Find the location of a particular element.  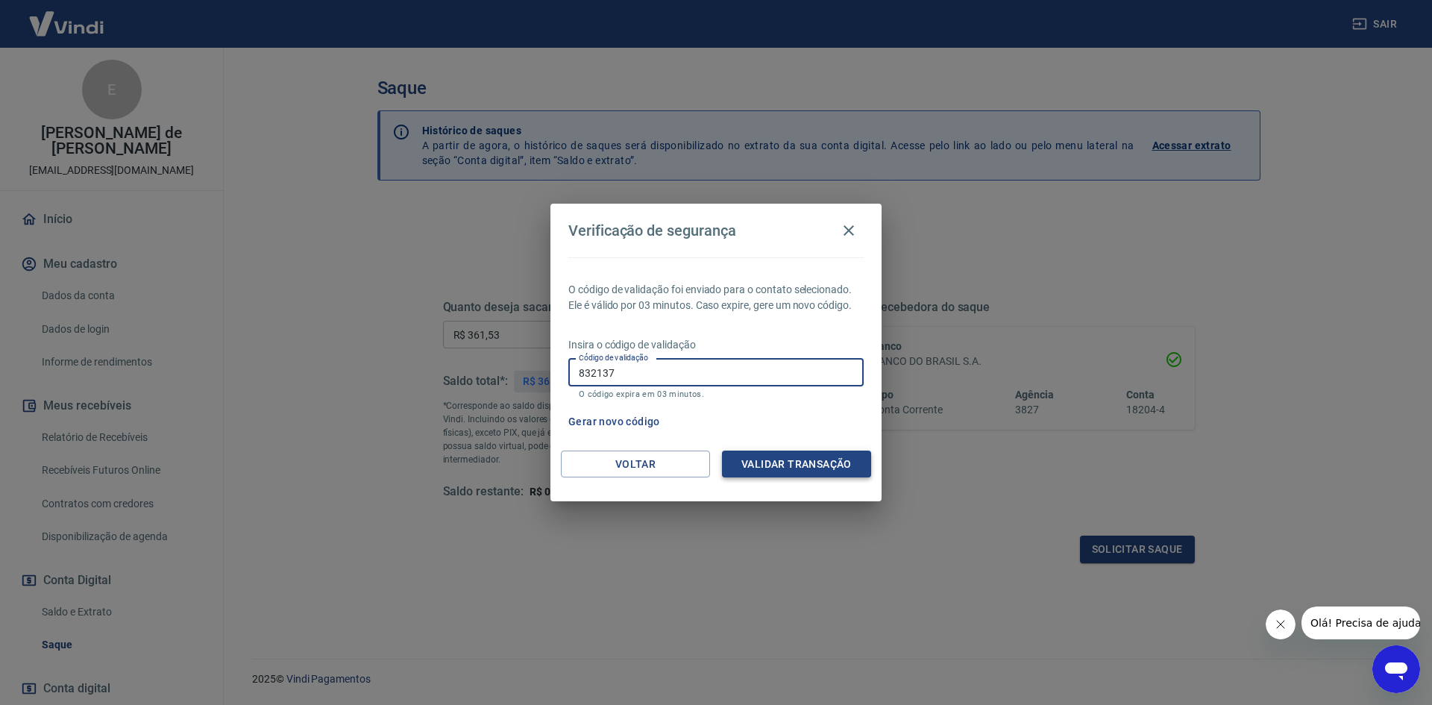

p: Insira o código de validação is located at coordinates (716, 345).